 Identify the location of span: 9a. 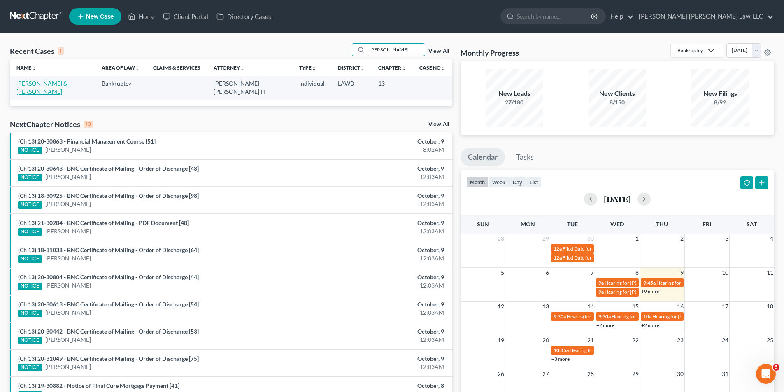
(601, 283).